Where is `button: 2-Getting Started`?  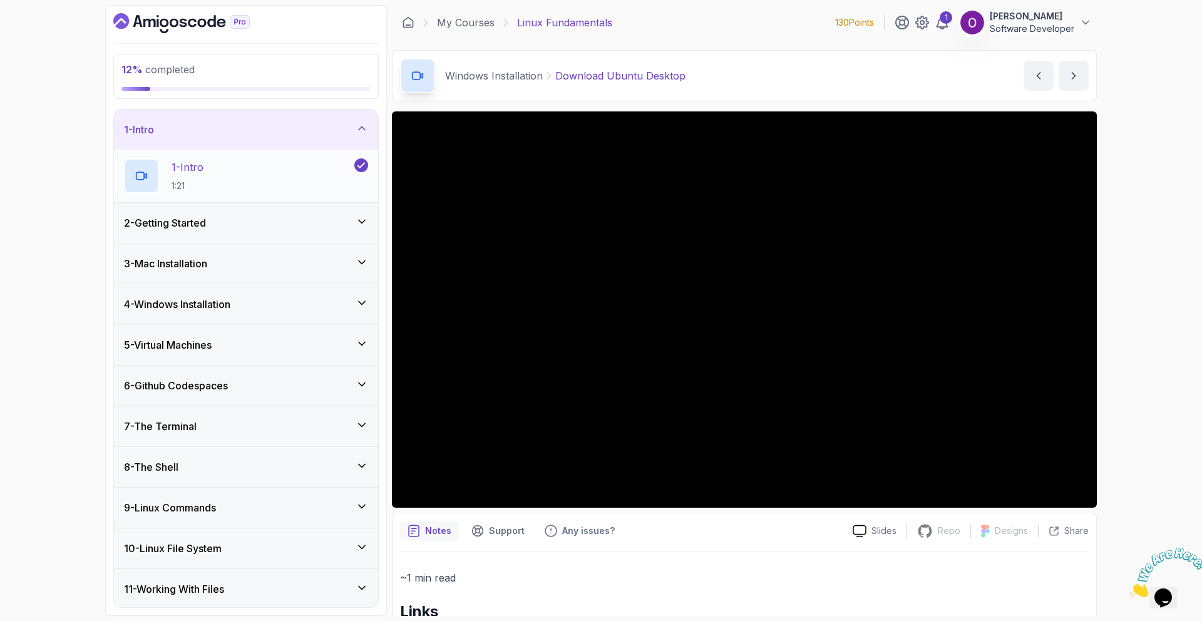 button: 2-Getting Started is located at coordinates (246, 223).